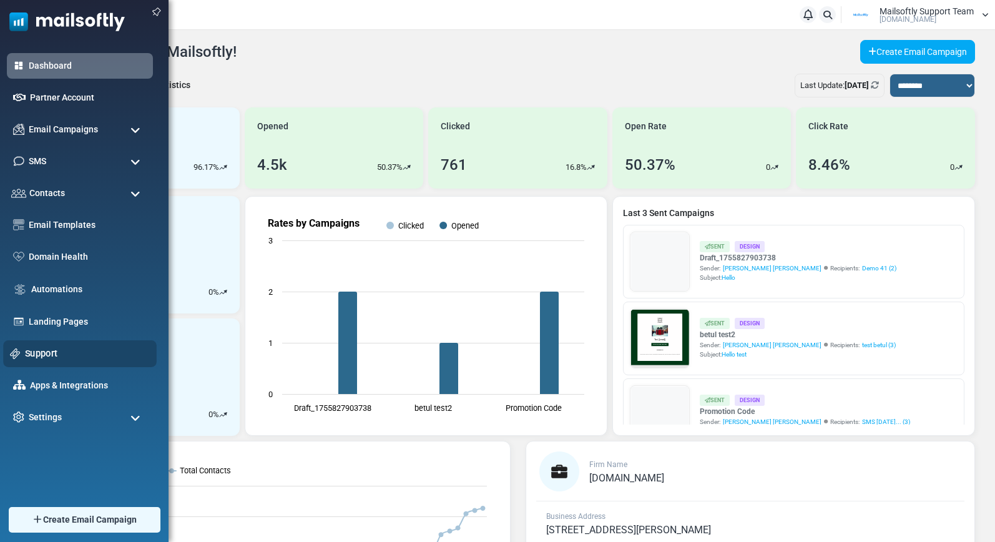  Describe the element at coordinates (87, 321) in the screenshot. I see `a: Landing Pages` at that location.